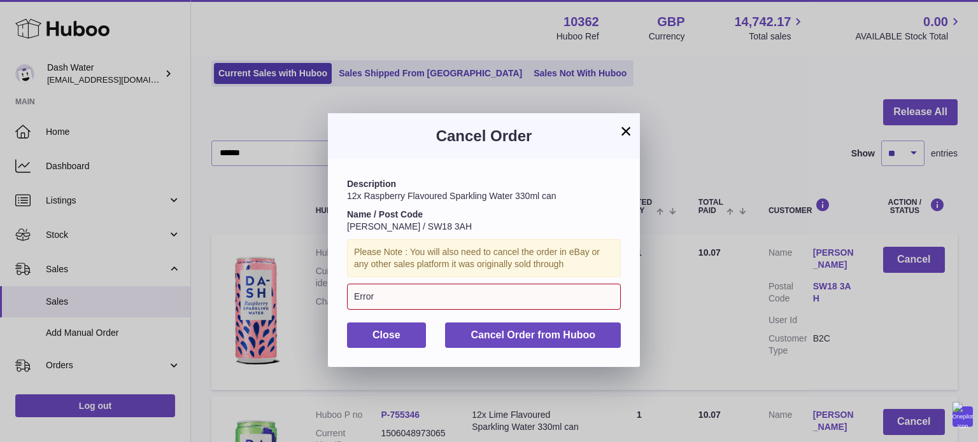 This screenshot has height=442, width=978. What do you see at coordinates (533, 335) in the screenshot?
I see `span: Cancel Order from Huboo` at bounding box center [533, 335].